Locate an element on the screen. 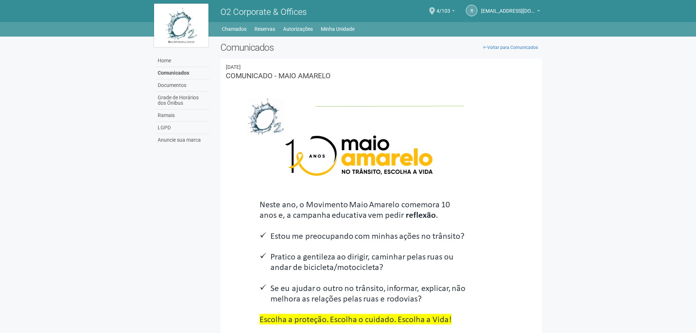 The image size is (696, 333). img: logo.jpg is located at coordinates (181, 25).